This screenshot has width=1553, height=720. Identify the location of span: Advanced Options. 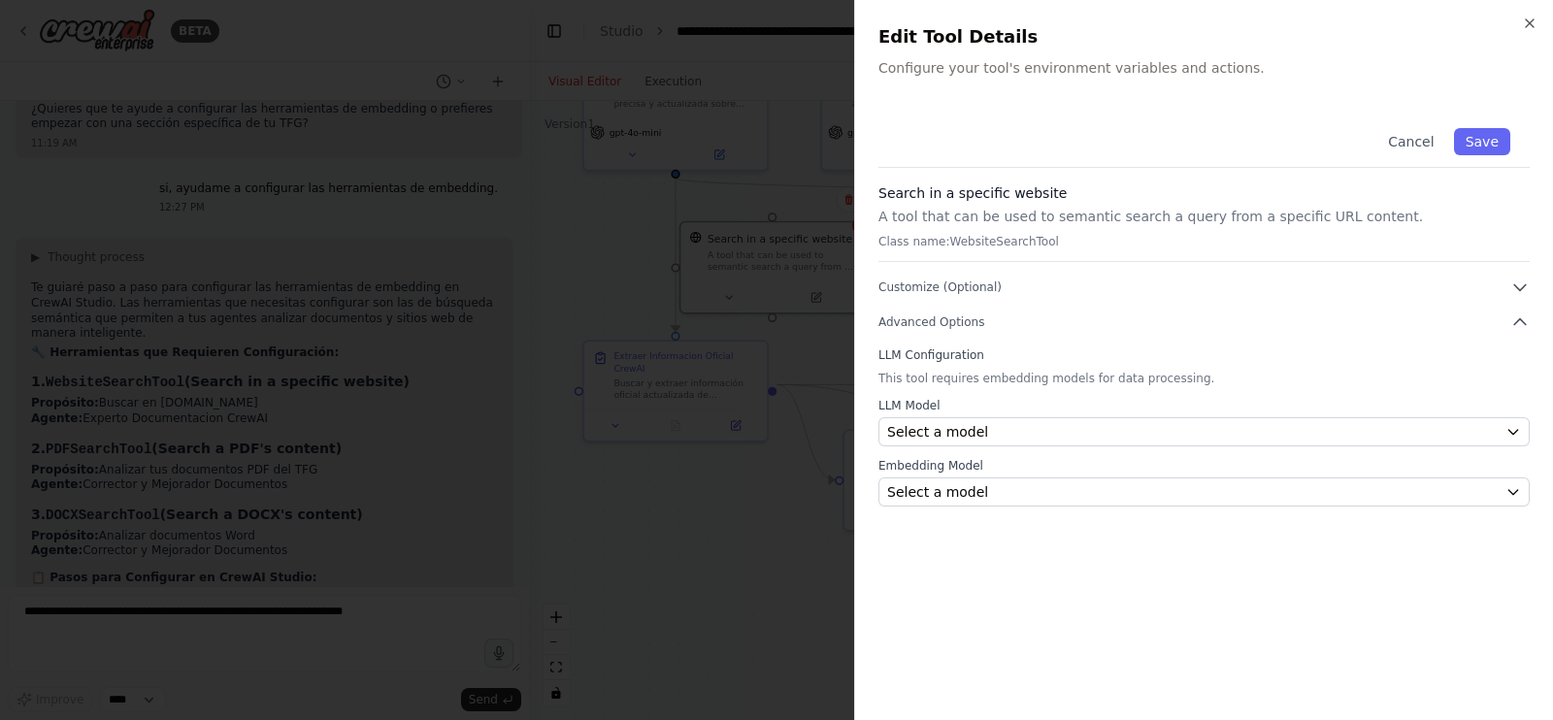
(931, 322).